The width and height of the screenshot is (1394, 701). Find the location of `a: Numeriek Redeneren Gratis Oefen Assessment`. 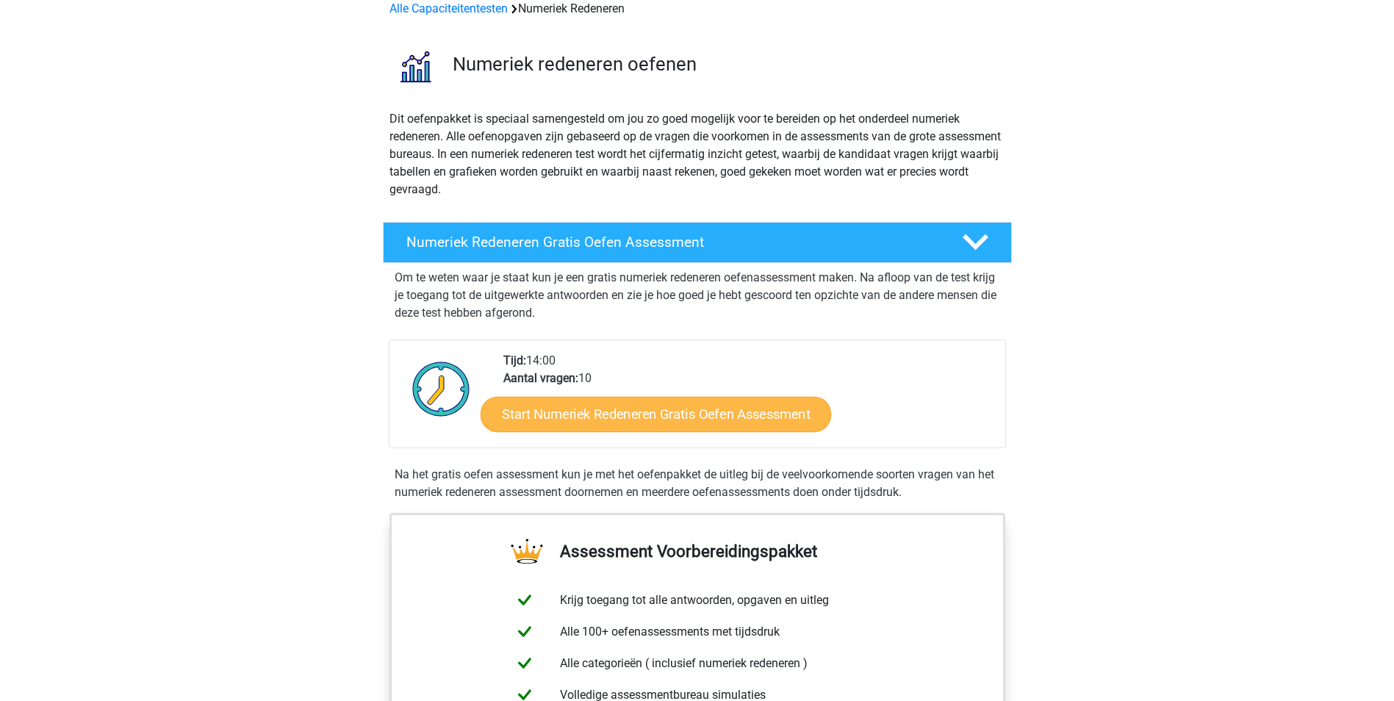

a: Numeriek Redeneren Gratis Oefen Assessment is located at coordinates (697, 243).